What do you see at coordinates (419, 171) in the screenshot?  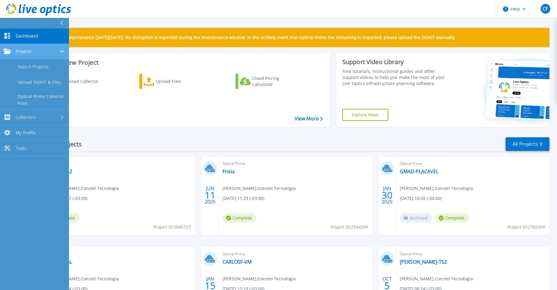 I see `a: GMAD-PLACAVEL` at bounding box center [419, 171].